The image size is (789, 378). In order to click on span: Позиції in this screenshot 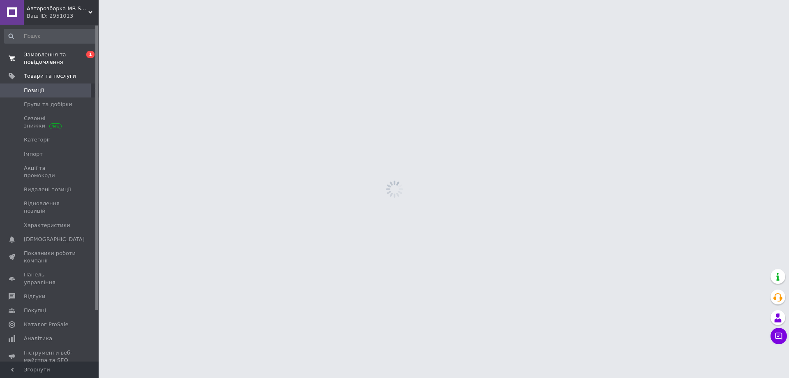, I will do `click(34, 90)`.